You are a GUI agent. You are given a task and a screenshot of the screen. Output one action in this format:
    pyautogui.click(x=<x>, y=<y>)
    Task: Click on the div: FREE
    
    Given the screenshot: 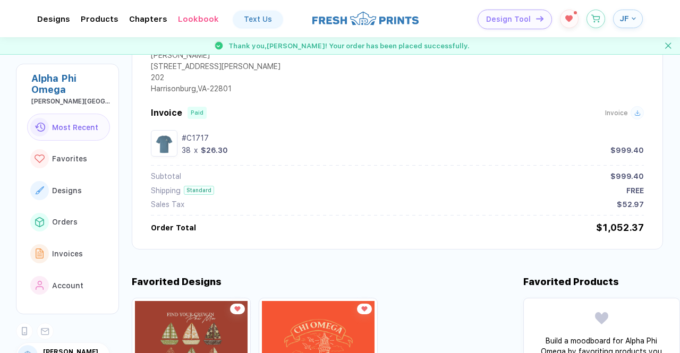 What is the action you would take?
    pyautogui.click(x=635, y=191)
    